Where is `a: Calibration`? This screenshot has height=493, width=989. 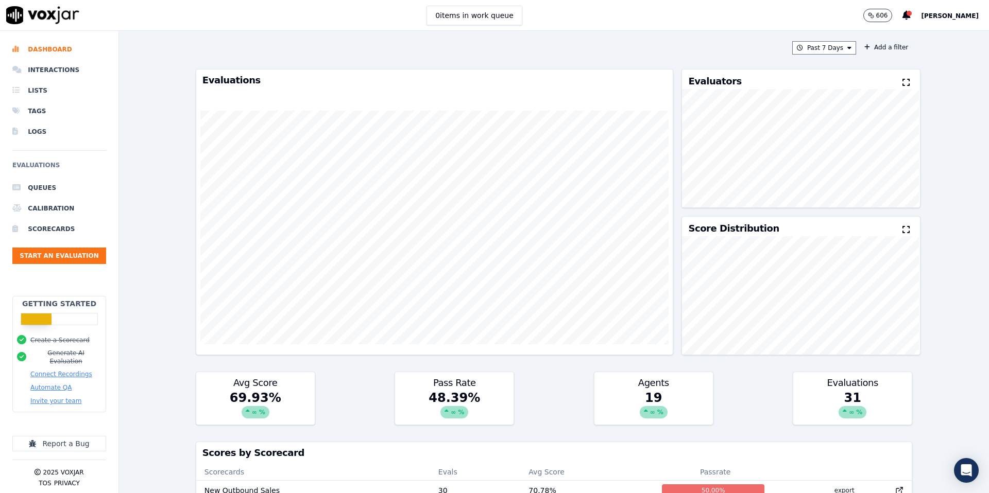
a: Calibration is located at coordinates (59, 209).